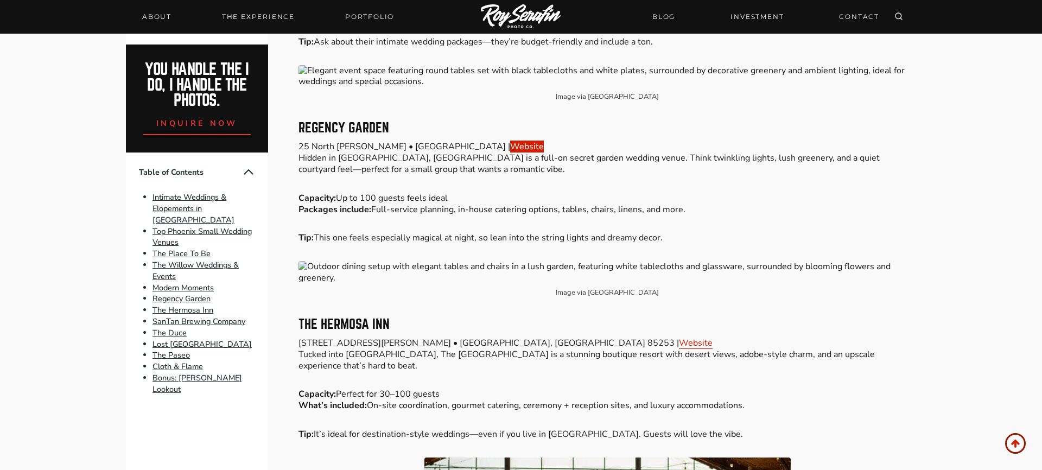 This screenshot has width=1042, height=470. Describe the element at coordinates (157, 17) in the screenshot. I see `a: About` at that location.